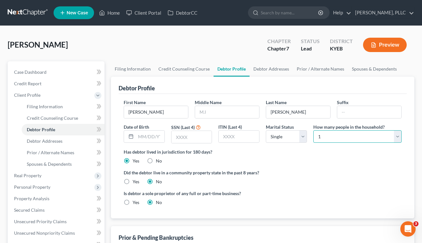 The image size is (422, 243). What do you see at coordinates (349, 127) in the screenshot?
I see `label: How many people in the household?` at bounding box center [349, 127].